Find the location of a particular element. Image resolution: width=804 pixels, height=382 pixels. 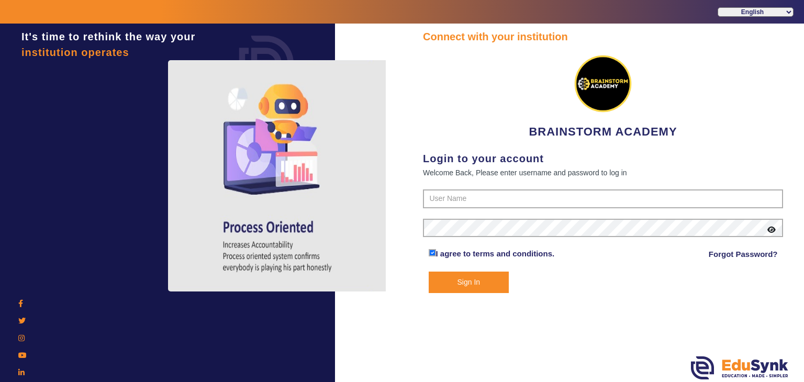

button: Sign In is located at coordinates (469, 282).